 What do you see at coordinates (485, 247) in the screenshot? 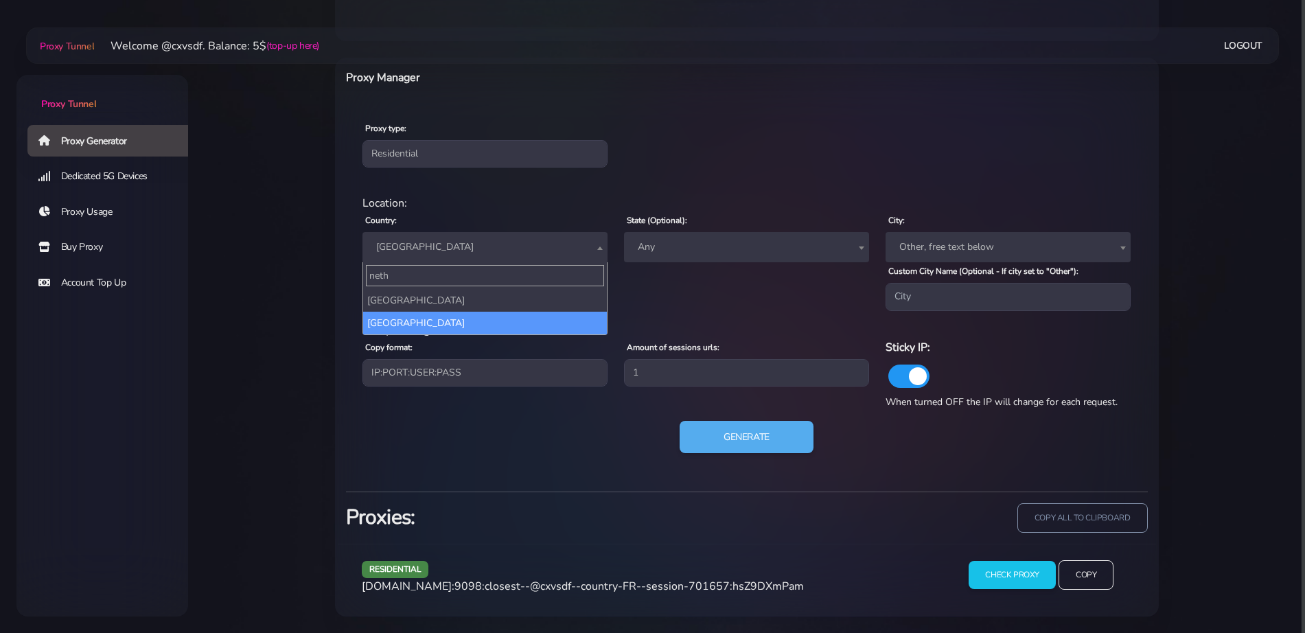
I see `span: France` at bounding box center [485, 247].